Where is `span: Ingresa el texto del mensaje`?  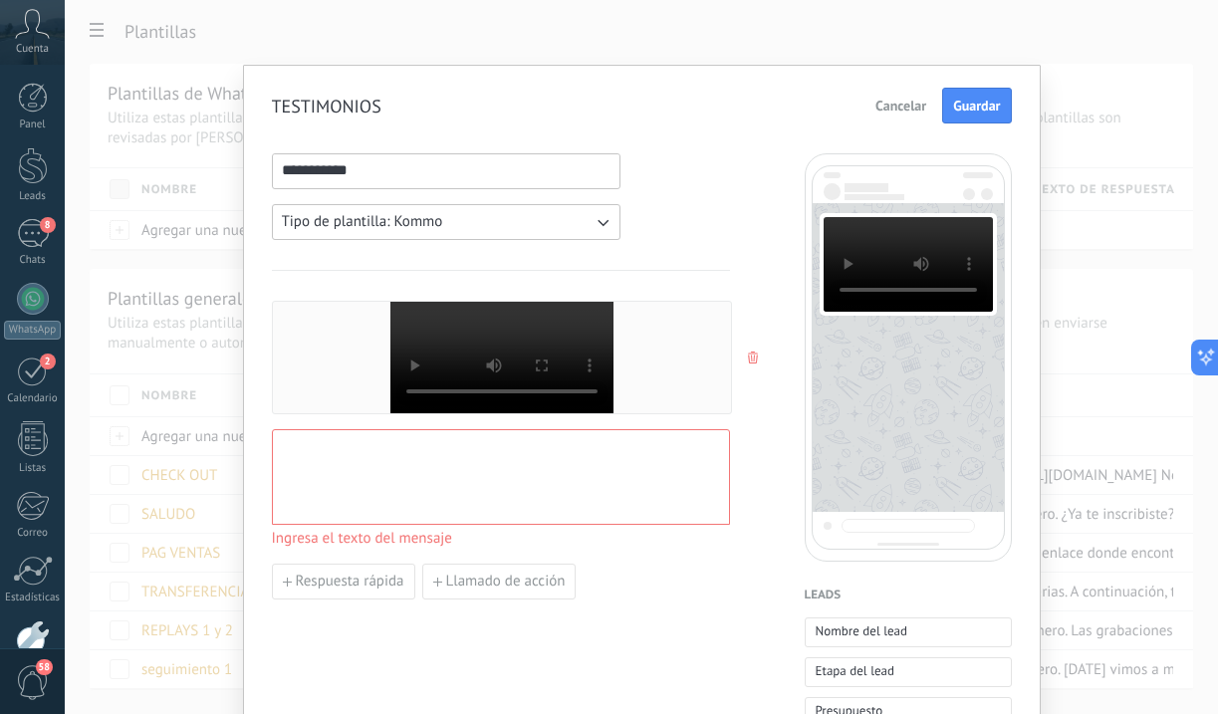
span: Ingresa el texto del mensaje is located at coordinates (361, 539).